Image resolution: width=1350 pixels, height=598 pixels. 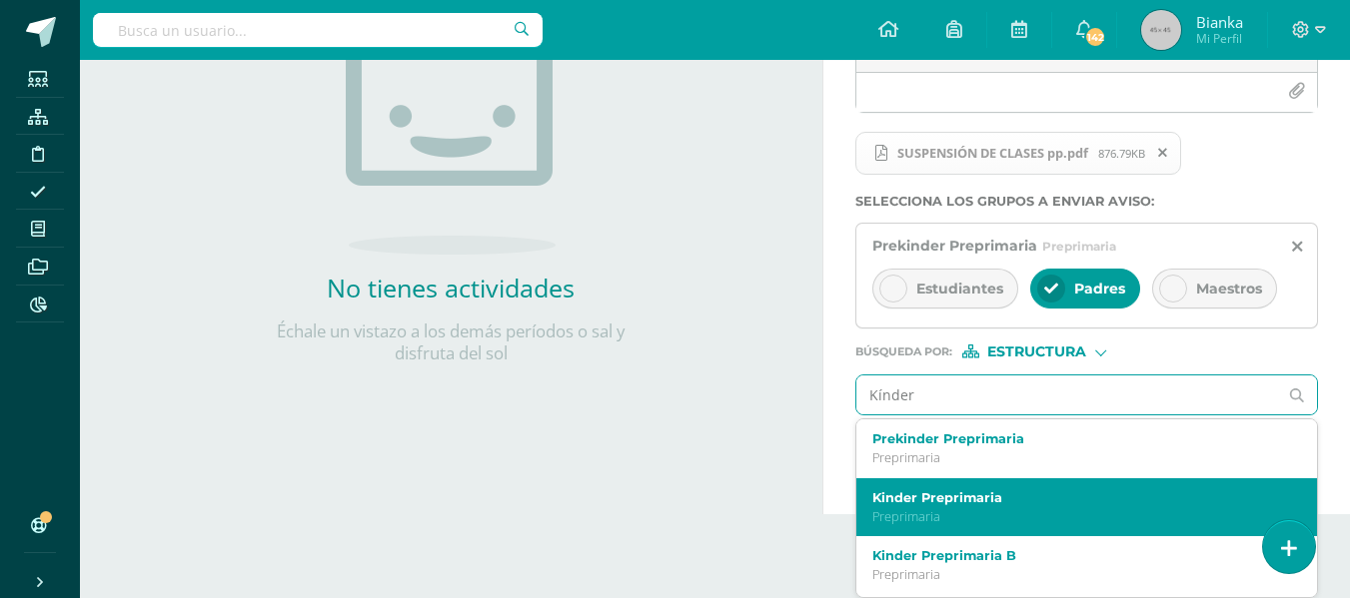 What do you see at coordinates (1219, 22) in the screenshot?
I see `span: Bianka` at bounding box center [1219, 22].